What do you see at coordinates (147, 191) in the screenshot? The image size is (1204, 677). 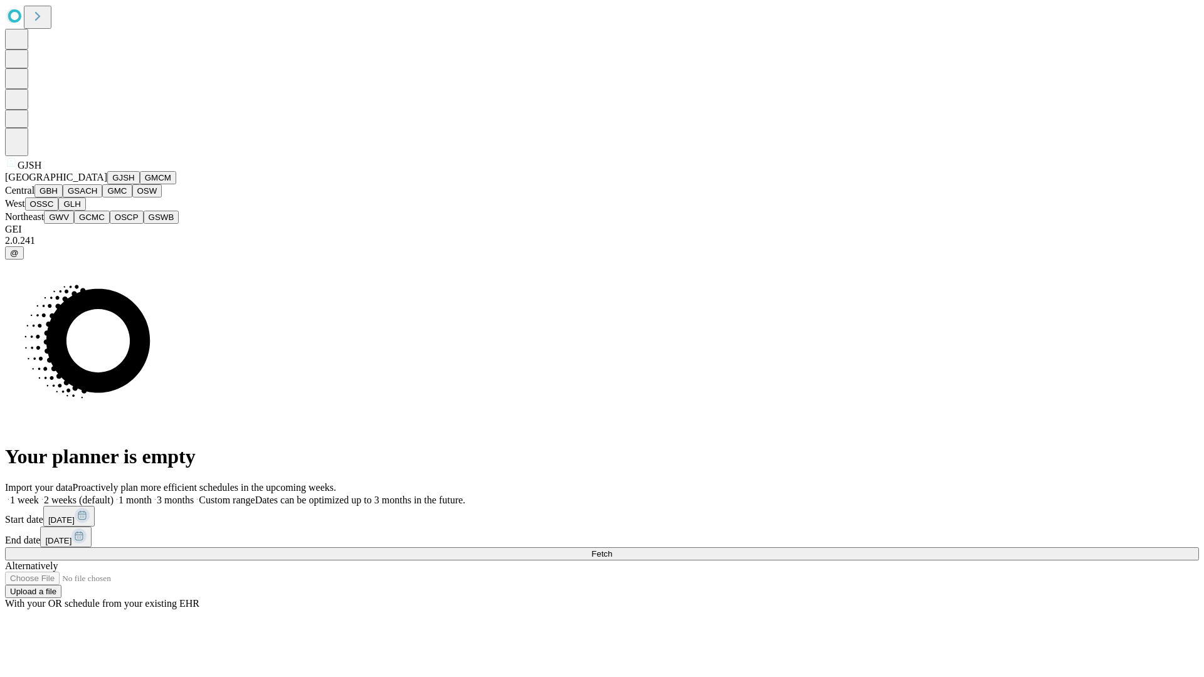 I see `button: OSW` at bounding box center [147, 191].